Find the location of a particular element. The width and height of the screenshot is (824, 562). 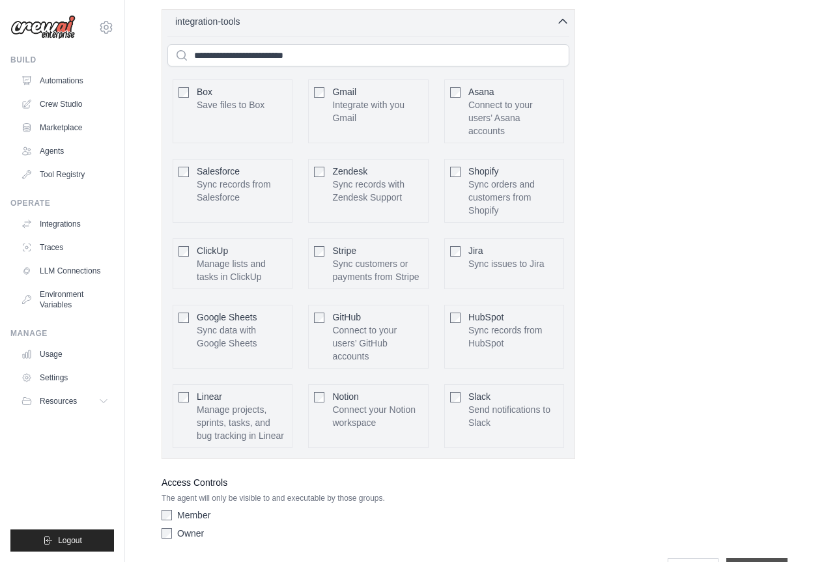

span: Logout is located at coordinates (70, 541).